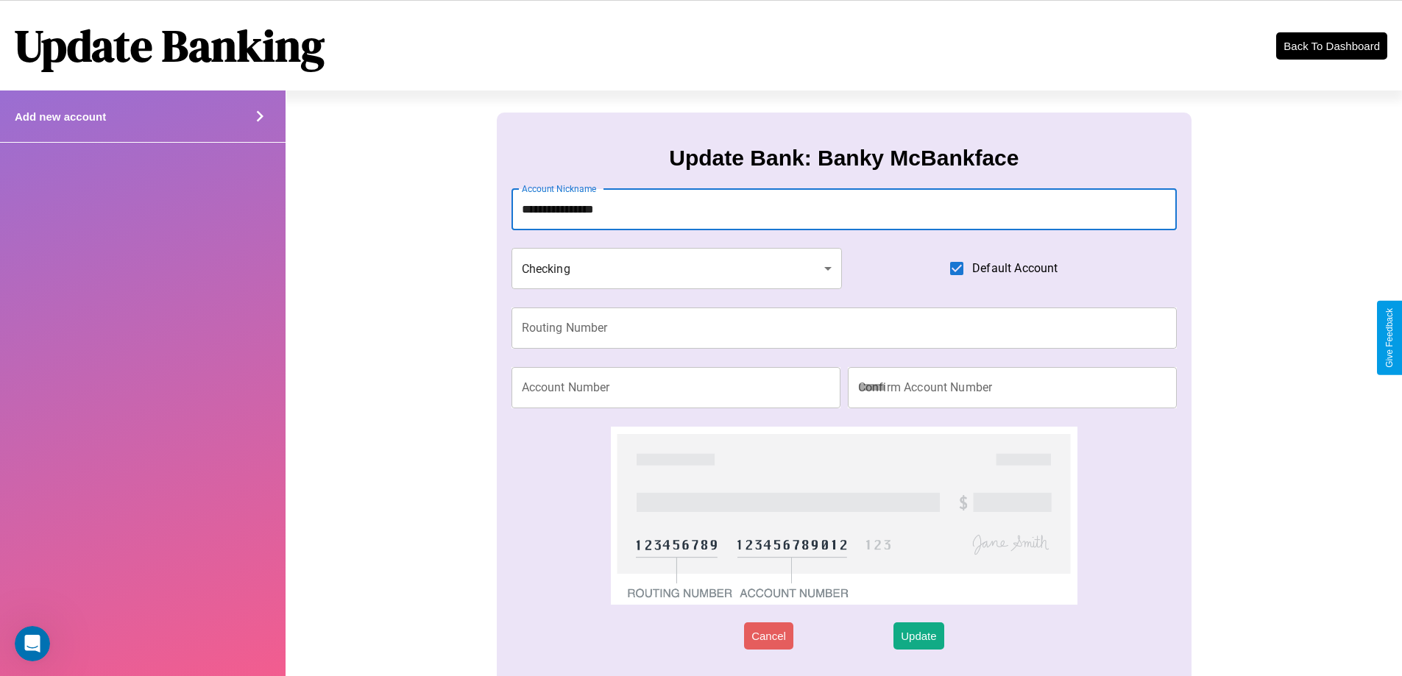  Describe the element at coordinates (60, 116) in the screenshot. I see `h4: Add new account` at that location.